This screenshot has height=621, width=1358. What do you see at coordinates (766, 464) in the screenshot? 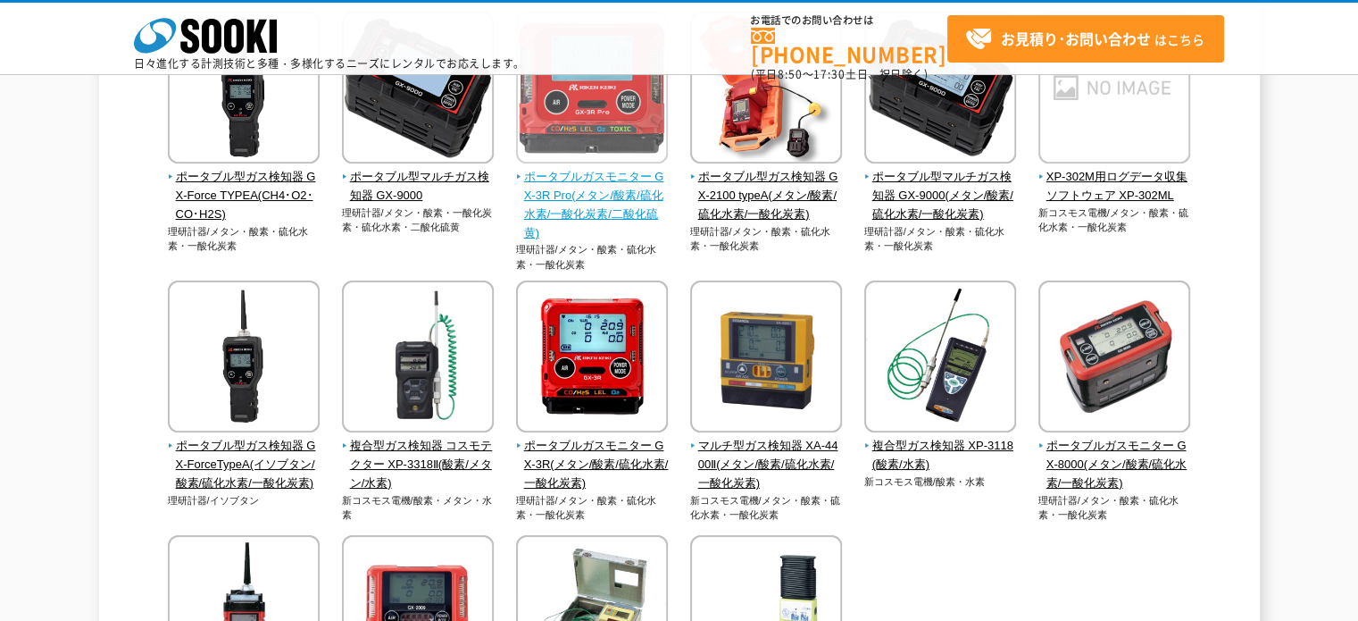
I see `span: マルチ型ガス検知器 XA-4400Ⅱ(メタン/酸素/硫化水素/一酸化炭素)` at bounding box center [766, 464].